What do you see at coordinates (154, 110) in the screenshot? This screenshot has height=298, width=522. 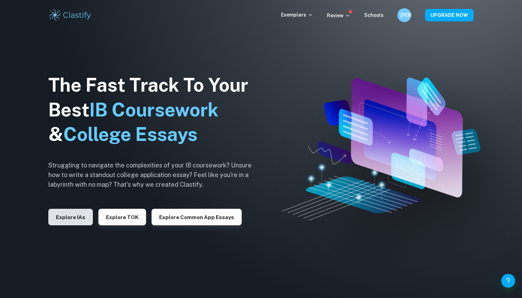 I see `span: IB Coursework` at bounding box center [154, 110].